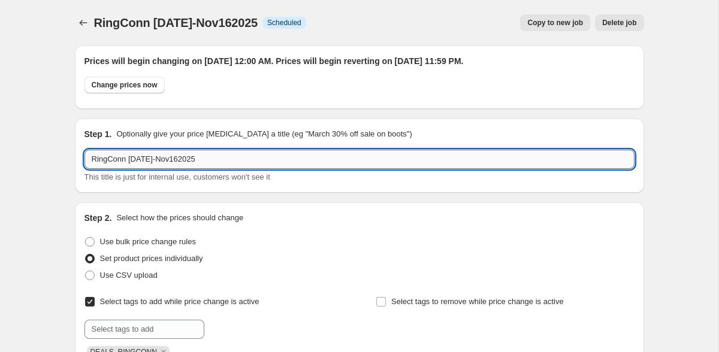 The width and height of the screenshot is (719, 352). I want to click on button: Delete job, so click(619, 23).